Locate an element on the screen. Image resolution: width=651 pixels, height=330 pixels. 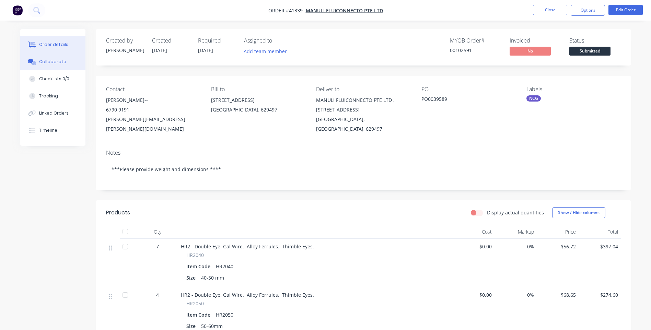
div: Created is located at coordinates (171, 40).